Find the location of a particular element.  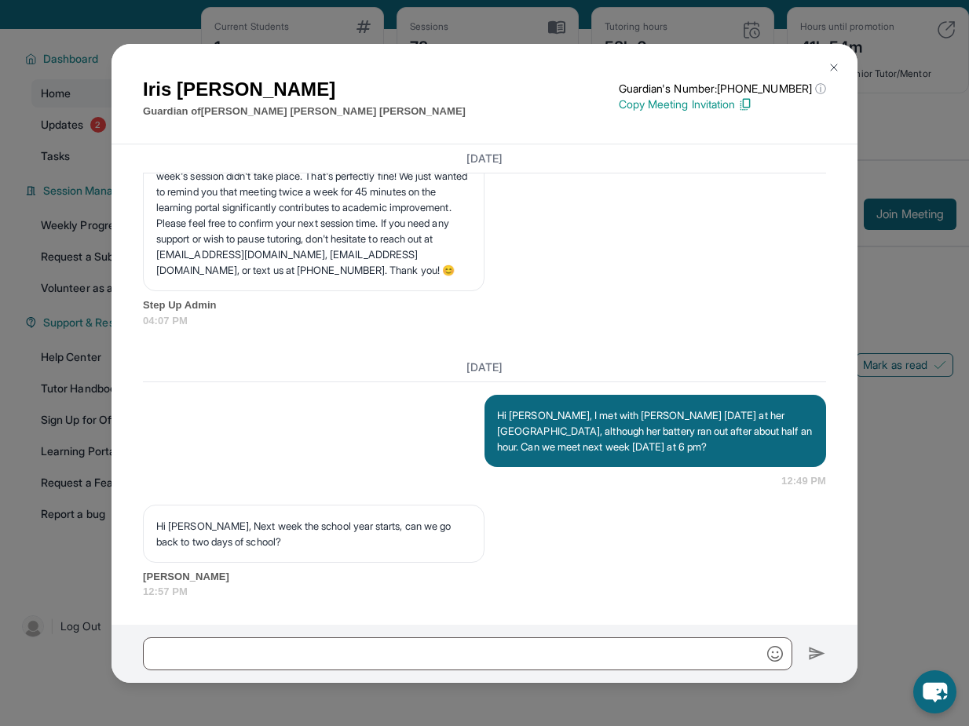

span: ⓘ is located at coordinates (821, 89).